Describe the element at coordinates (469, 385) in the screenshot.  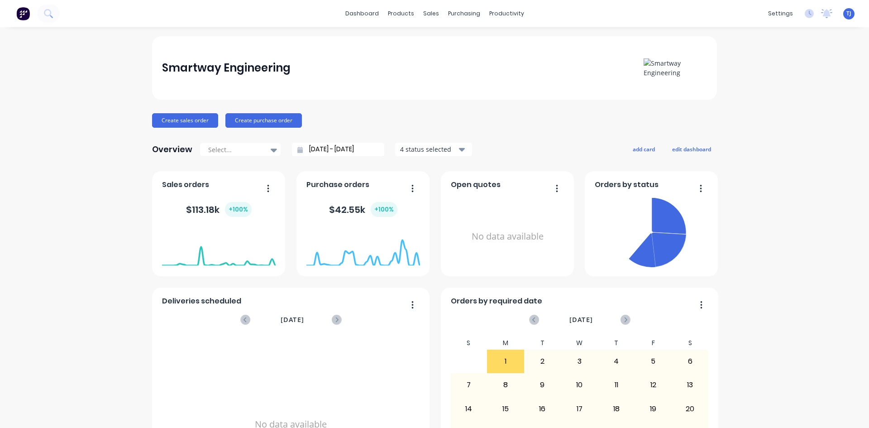
I see `div: 7` at that location.